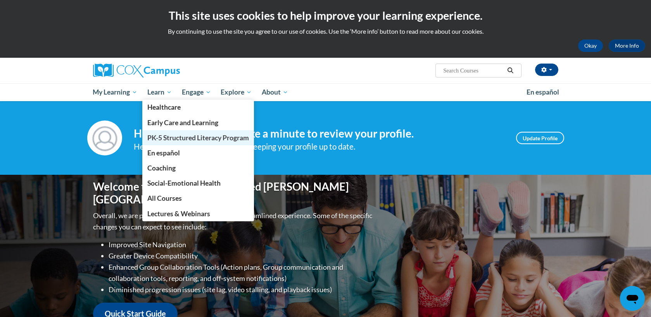 Image resolution: width=651 pixels, height=317 pixels. I want to click on button: Account Settings, so click(547, 70).